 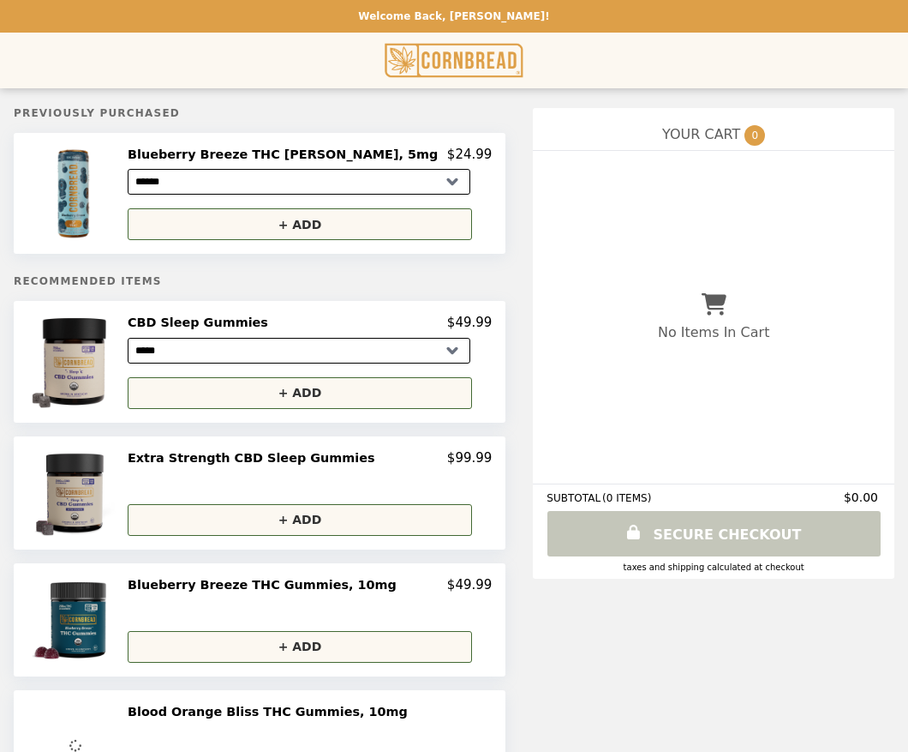 I want to click on h2: Blood Orange Bliss THC Gummies, 10mg, so click(x=271, y=711).